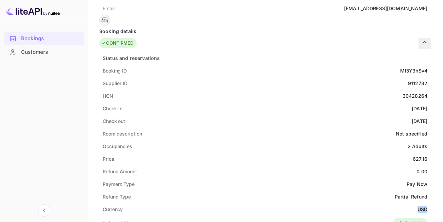  Describe the element at coordinates (422, 171) in the screenshot. I see `div: 0.00` at that location.